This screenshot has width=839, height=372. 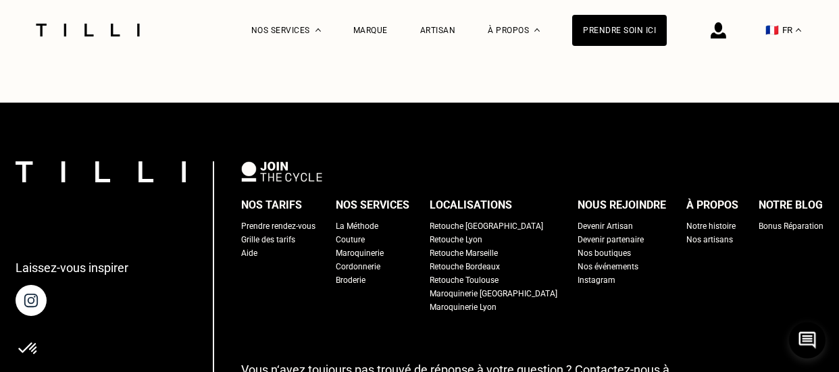 What do you see at coordinates (712, 205) in the screenshot?
I see `div: À propos` at bounding box center [712, 205].